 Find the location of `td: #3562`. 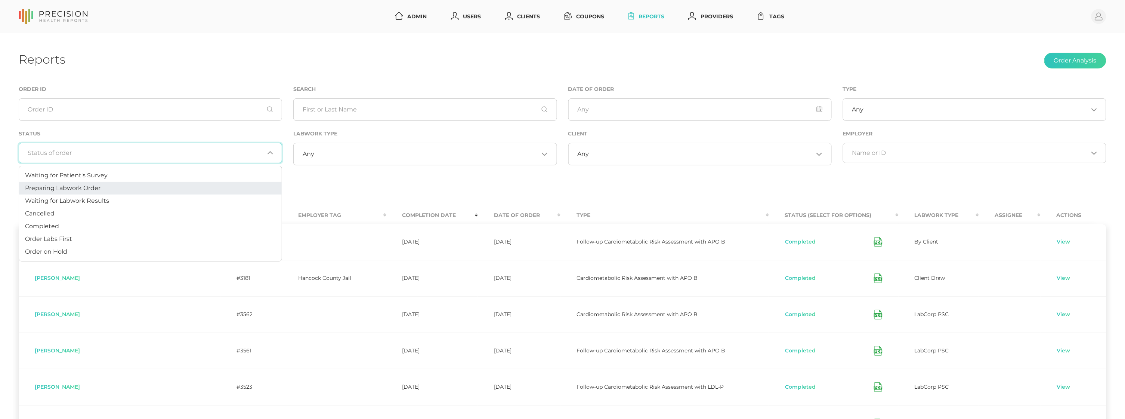

td: #3562 is located at coordinates (251, 314).